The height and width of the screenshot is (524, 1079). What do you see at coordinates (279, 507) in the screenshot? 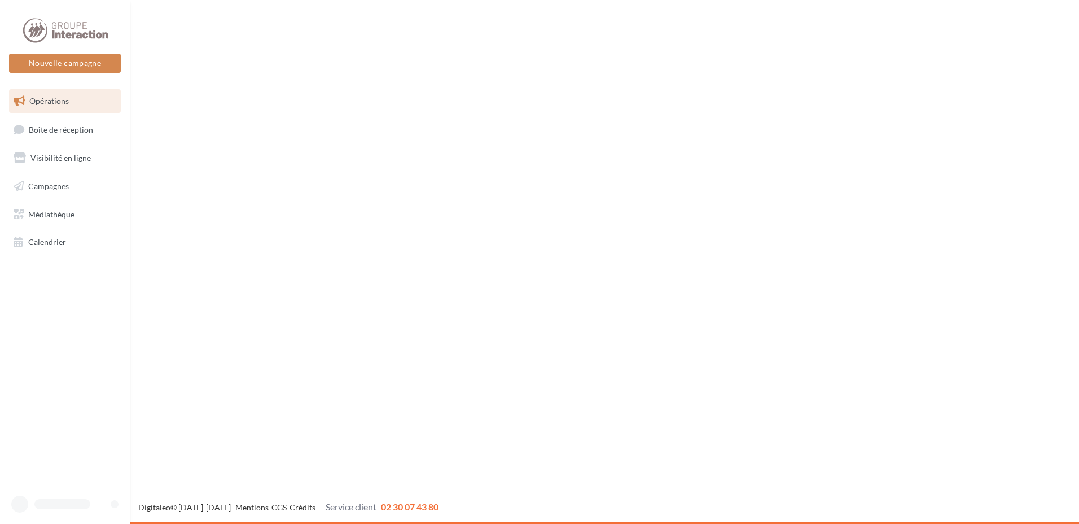
I see `a: CGS` at bounding box center [279, 507].